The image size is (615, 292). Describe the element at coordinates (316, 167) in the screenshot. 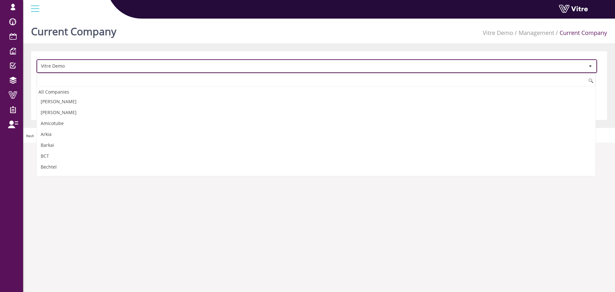

I see `li: Bechtel` at that location.